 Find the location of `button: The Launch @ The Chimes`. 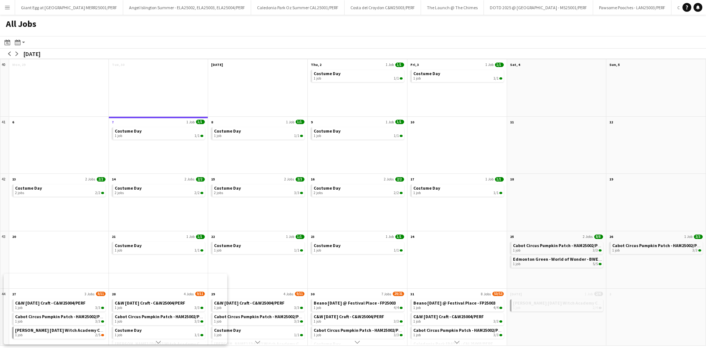

button: The Launch @ The Chimes is located at coordinates (453, 7).